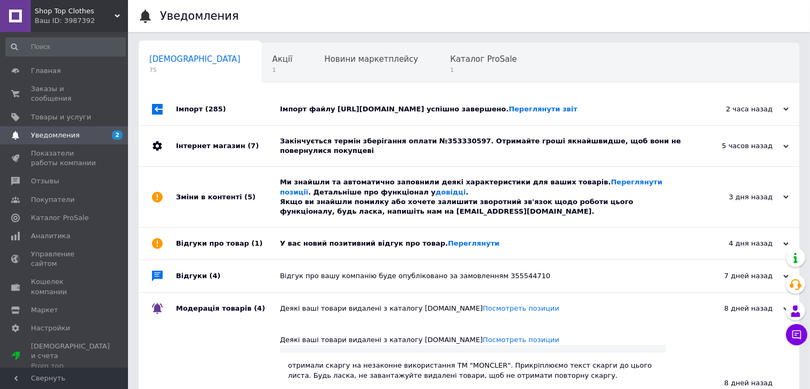 This screenshot has height=389, width=810. What do you see at coordinates (473, 243) in the screenshot?
I see `a: Переглянути` at bounding box center [473, 243].